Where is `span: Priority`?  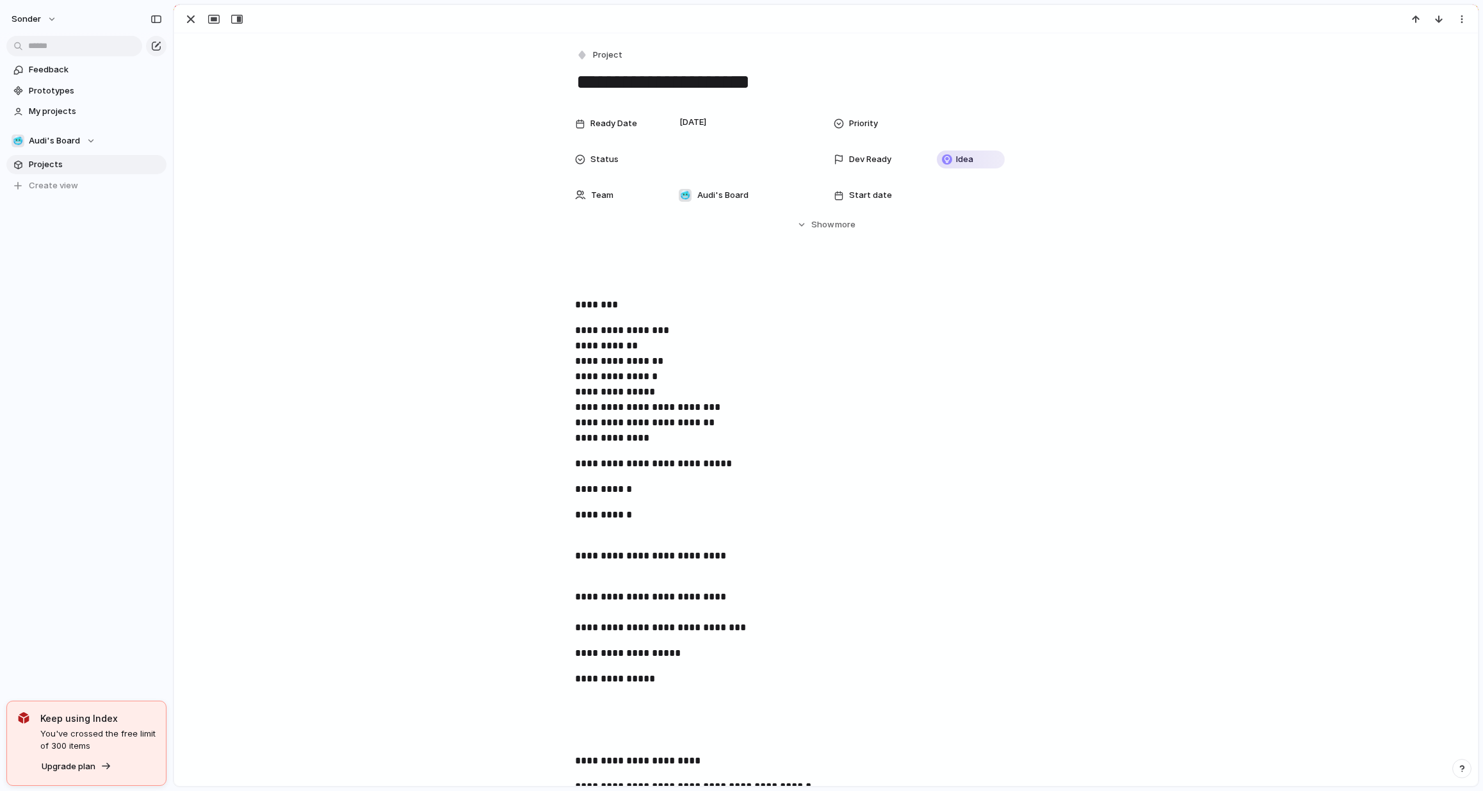 span: Priority is located at coordinates (863, 124).